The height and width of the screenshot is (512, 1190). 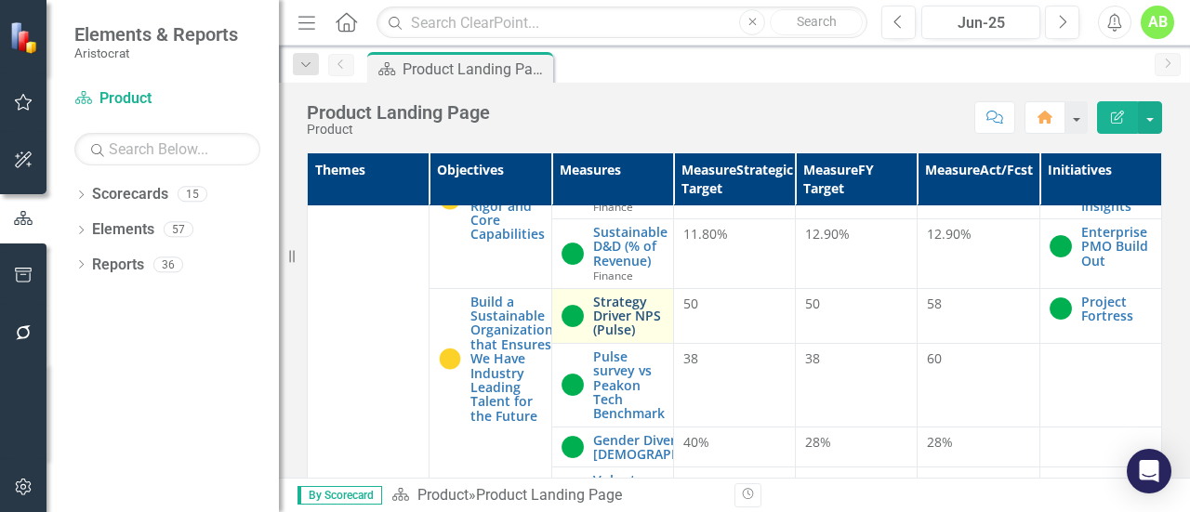 What do you see at coordinates (450, 359) in the screenshot?
I see `img: At Risk` at bounding box center [450, 359].